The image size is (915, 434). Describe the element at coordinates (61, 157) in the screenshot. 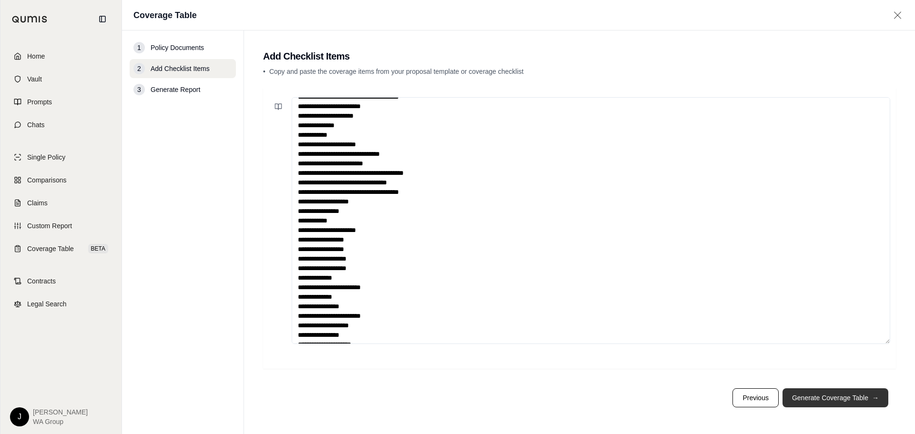

I see `a: Single Policy` at that location.